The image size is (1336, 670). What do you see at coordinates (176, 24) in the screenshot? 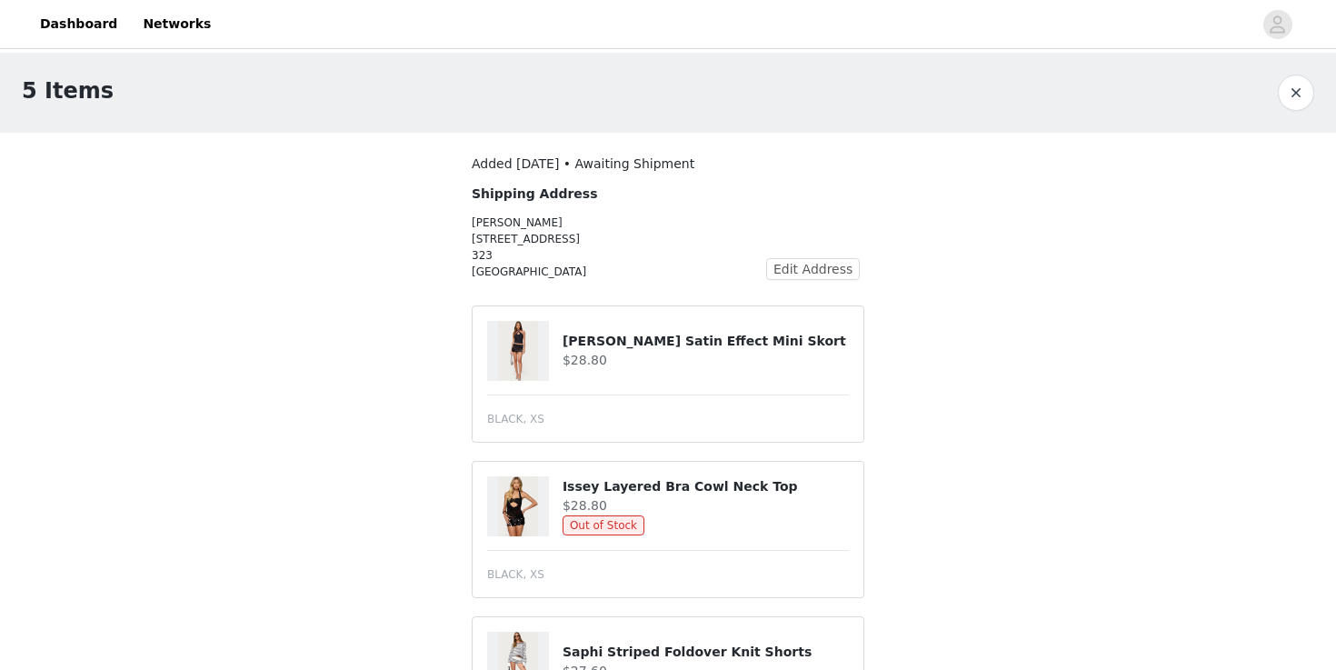
I see `a: Networks` at bounding box center [176, 24].